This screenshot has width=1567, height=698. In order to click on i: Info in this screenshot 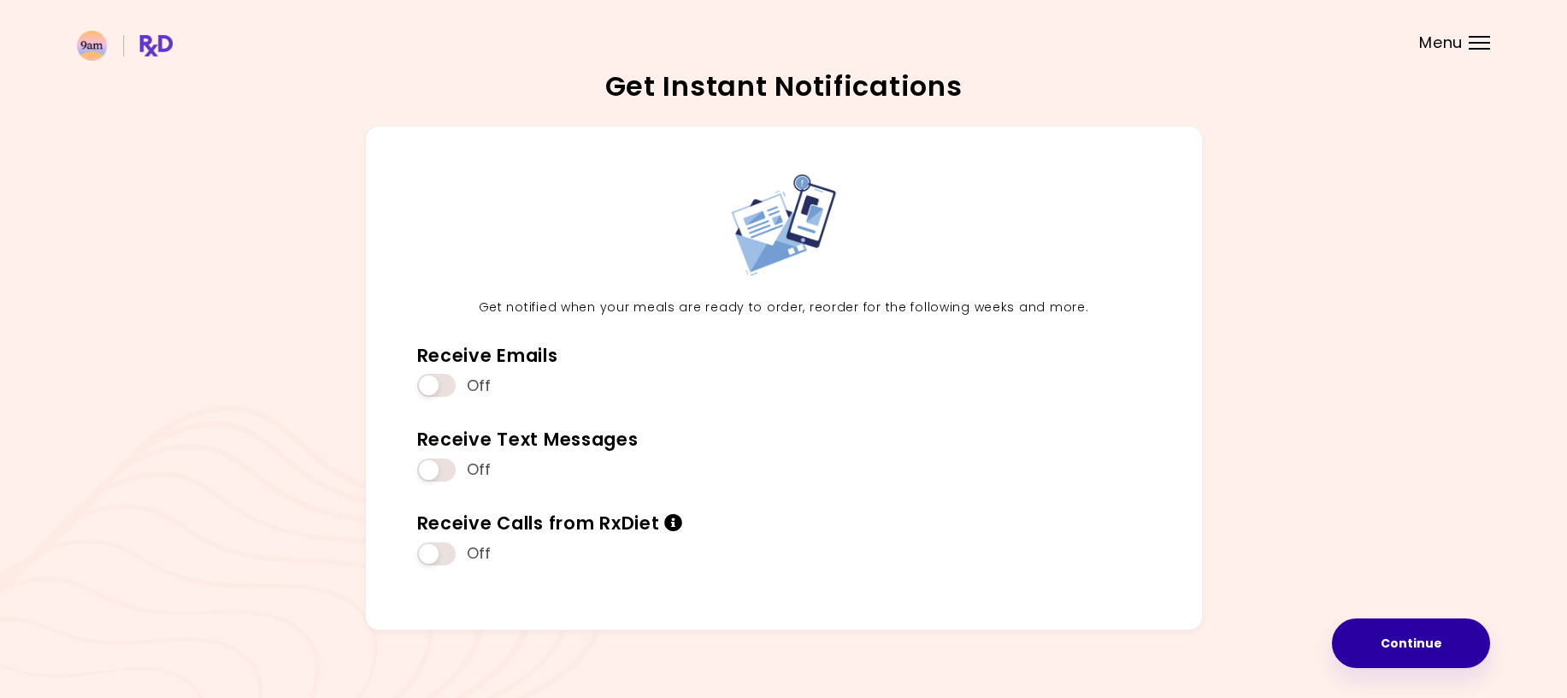, I will do `click(674, 522)`.